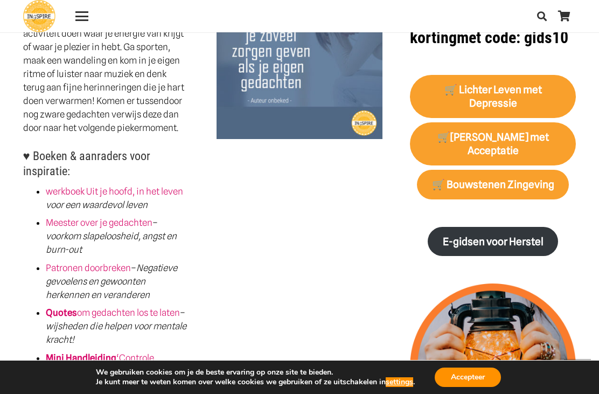 The image size is (599, 394). I want to click on a: 🛒 Lichter Leven met Depressie, so click(493, 96).